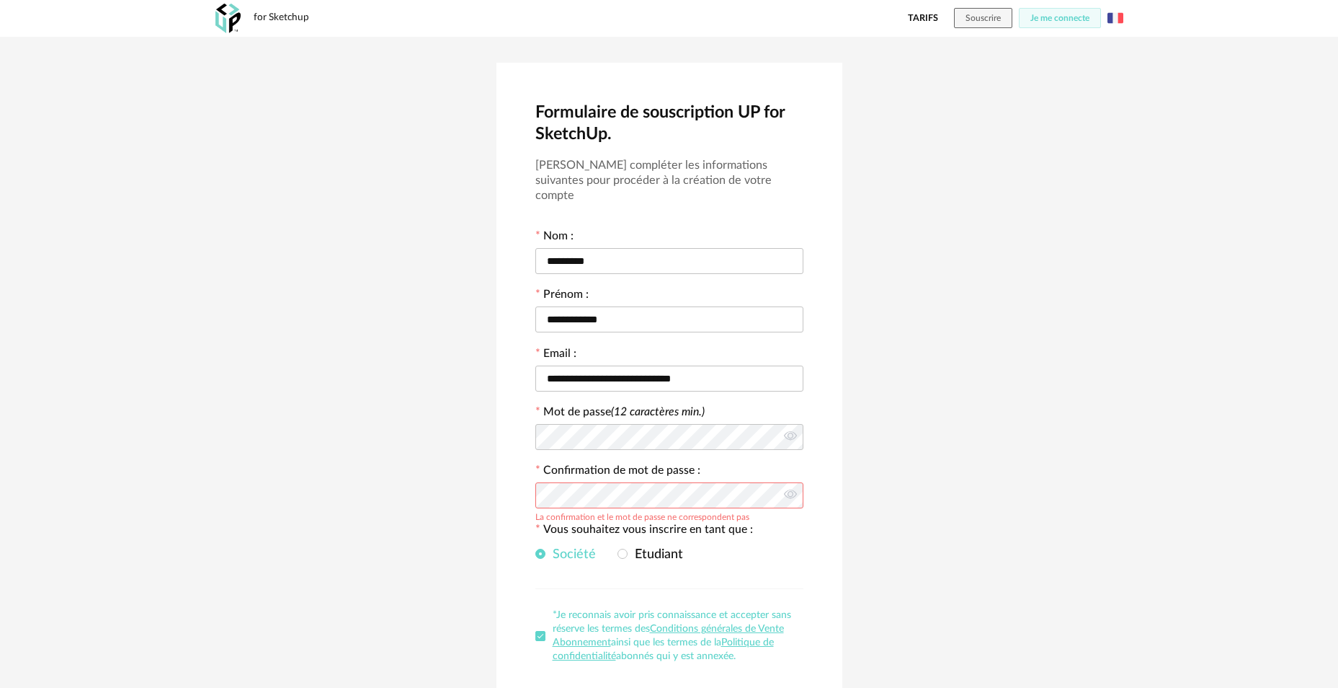 Image resolution: width=1338 pixels, height=688 pixels. I want to click on div: La confirmation et le mot de passe ne correspondent pas, so click(642, 515).